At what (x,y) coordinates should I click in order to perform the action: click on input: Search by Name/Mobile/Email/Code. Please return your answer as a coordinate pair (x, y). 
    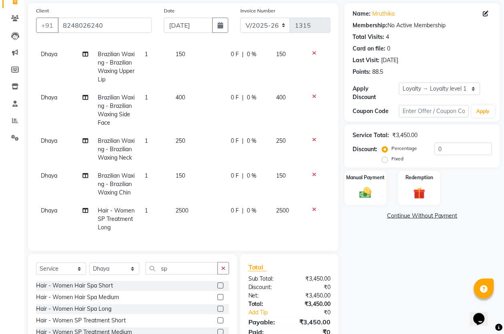
    Looking at the image, I should click on (105, 25).